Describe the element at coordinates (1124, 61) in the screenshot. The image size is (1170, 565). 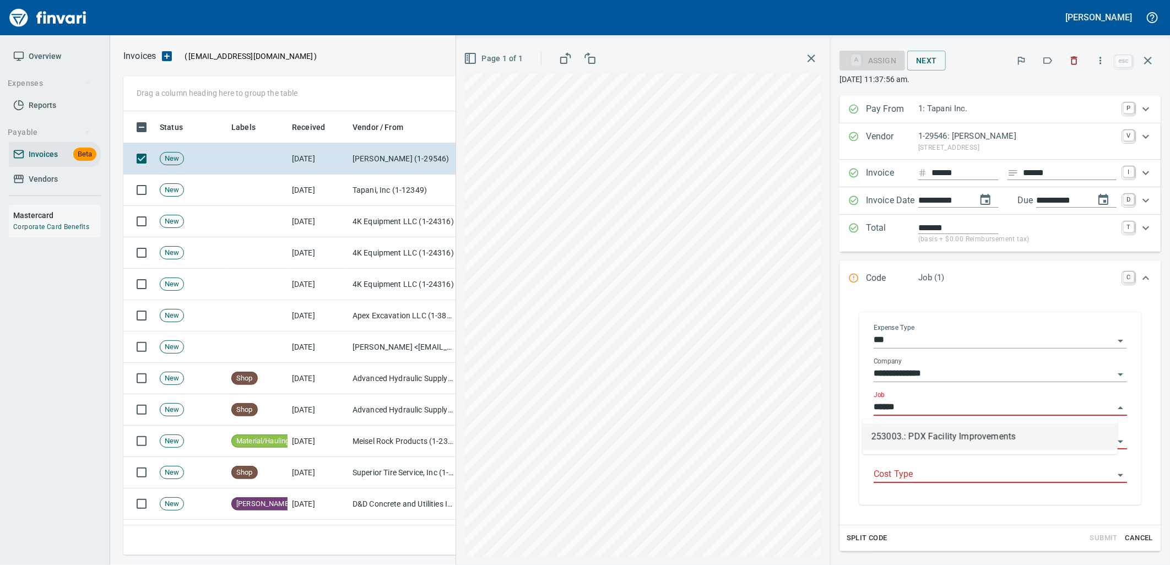
I see `a: esc` at that location.